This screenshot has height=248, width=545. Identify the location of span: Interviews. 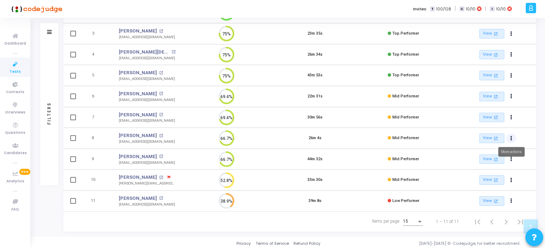
(15, 112).